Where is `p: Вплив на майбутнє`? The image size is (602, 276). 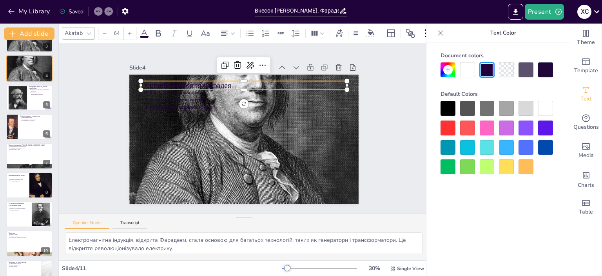 p: Вплив на майбутнє is located at coordinates (20, 210).